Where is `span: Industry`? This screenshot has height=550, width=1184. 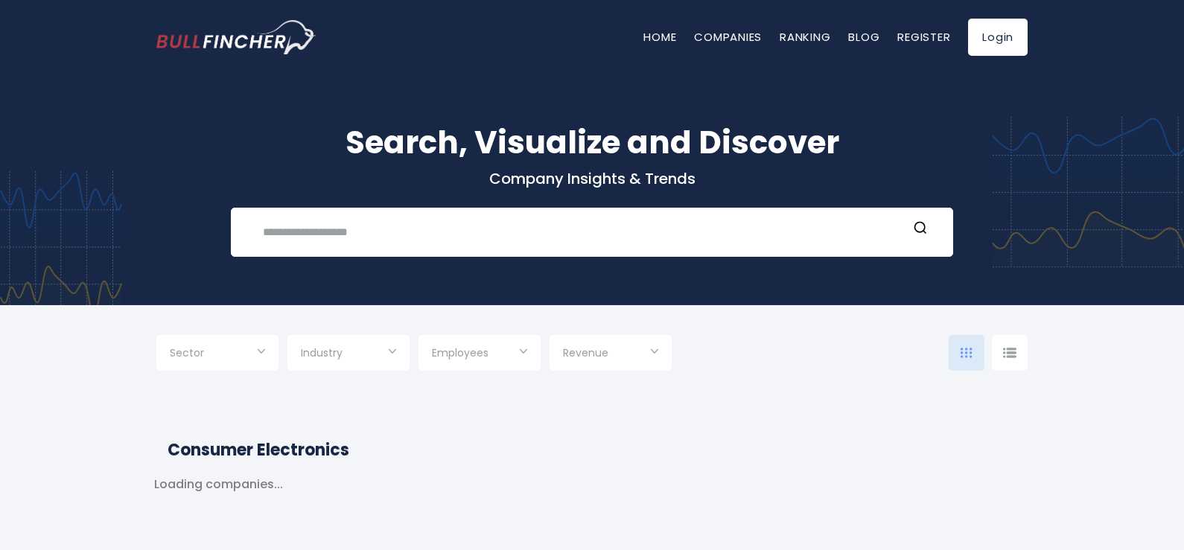 span: Industry is located at coordinates (322, 353).